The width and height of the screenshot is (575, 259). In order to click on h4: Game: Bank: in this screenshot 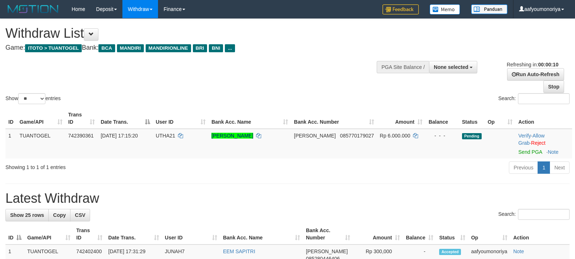, I will do `click(191, 48)`.